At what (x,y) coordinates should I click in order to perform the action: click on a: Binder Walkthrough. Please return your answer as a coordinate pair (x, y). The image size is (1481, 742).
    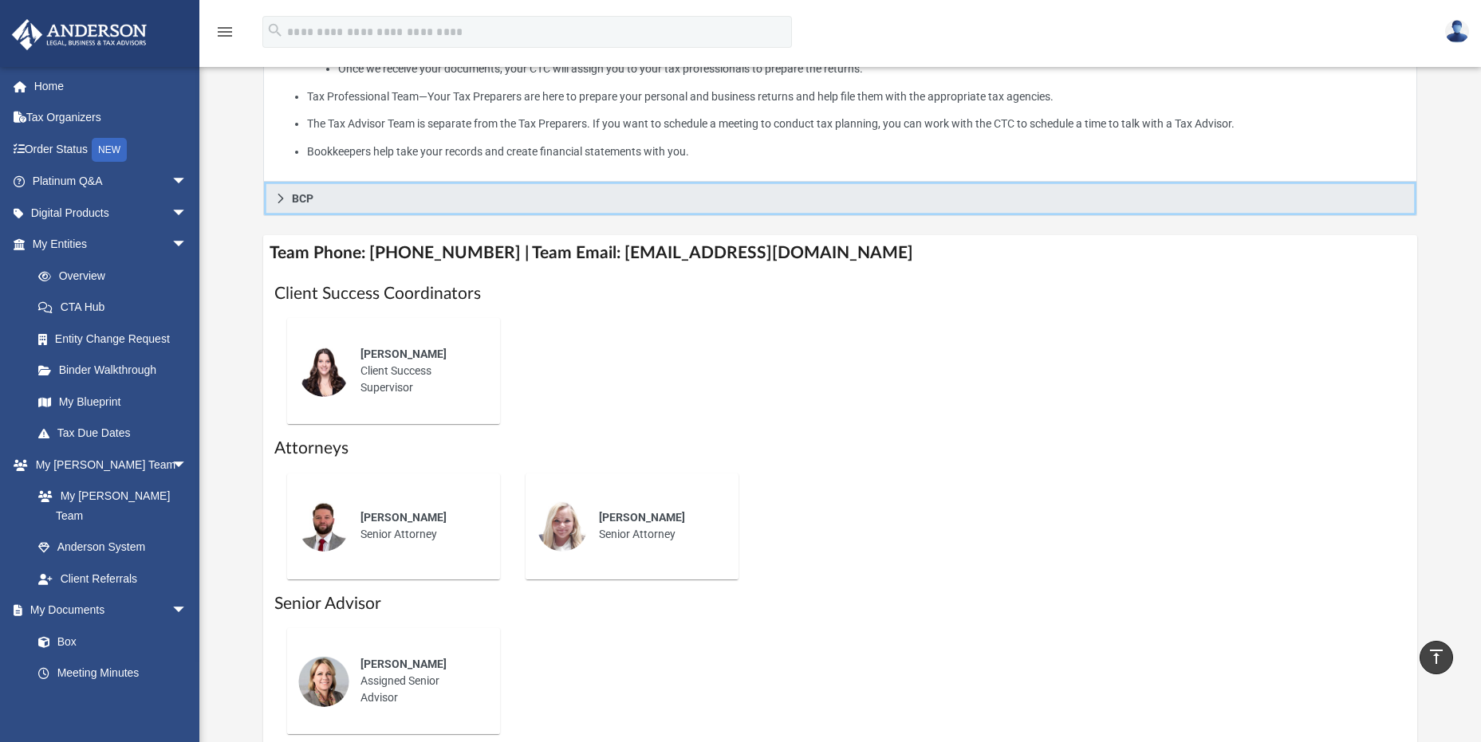
    Looking at the image, I should click on (116, 371).